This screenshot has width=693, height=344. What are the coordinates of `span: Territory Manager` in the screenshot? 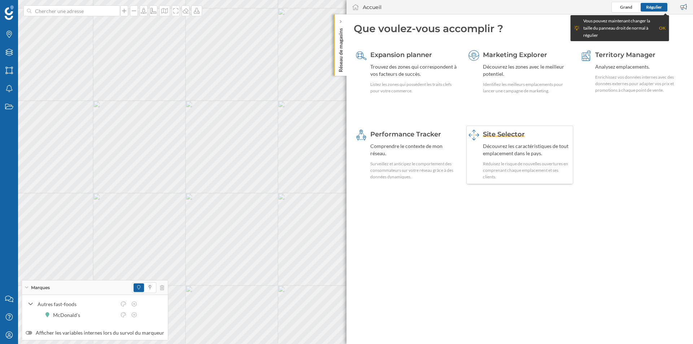 It's located at (625, 55).